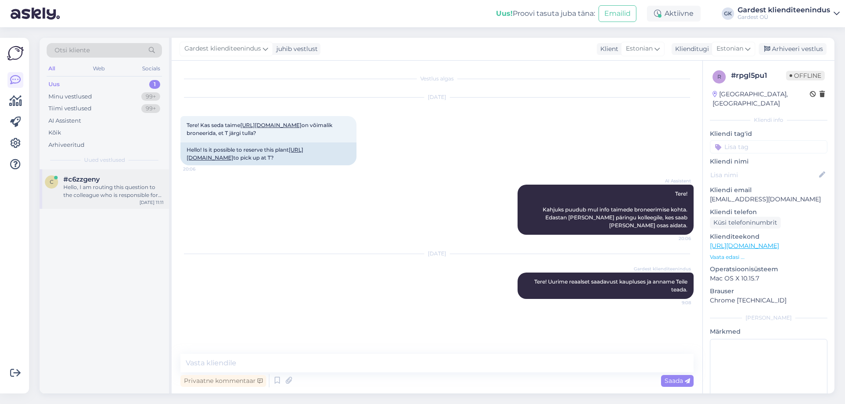  What do you see at coordinates (788, 14) in the screenshot?
I see `a: Gardest klienditeenindusGardest OÜ` at bounding box center [788, 14].